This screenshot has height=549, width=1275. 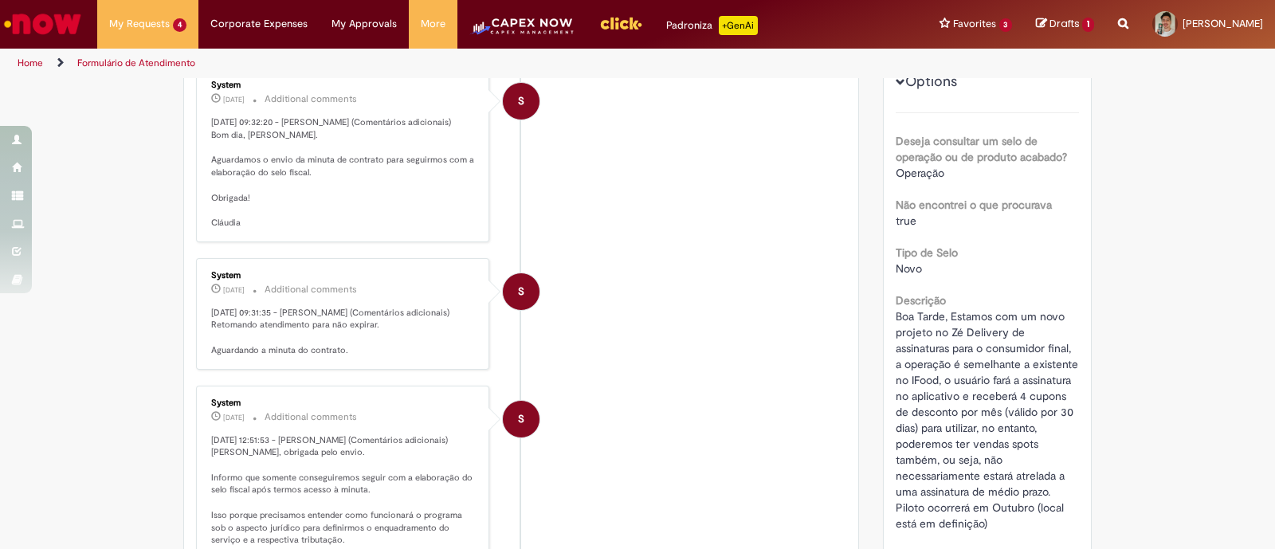 What do you see at coordinates (136, 63) in the screenshot?
I see `a: Formulário de Atendimento` at bounding box center [136, 63].